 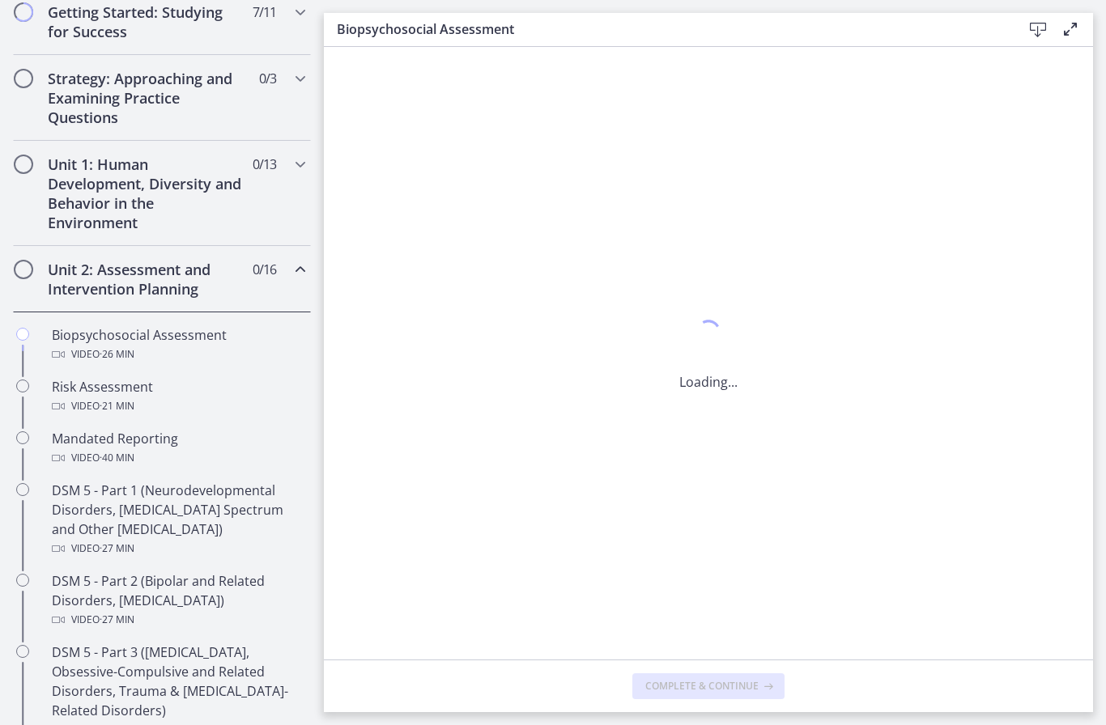 I want to click on button: Complete & continue, so click(x=708, y=687).